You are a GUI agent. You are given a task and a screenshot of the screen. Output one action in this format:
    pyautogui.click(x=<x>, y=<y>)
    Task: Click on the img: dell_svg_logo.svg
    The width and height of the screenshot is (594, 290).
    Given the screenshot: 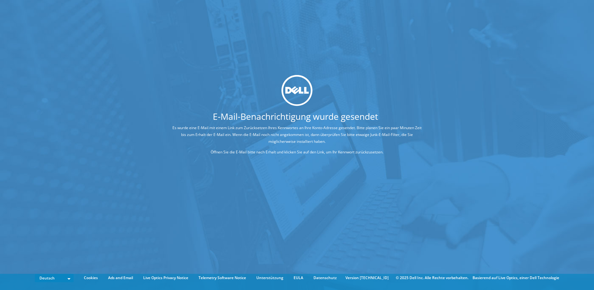 What is the action you would take?
    pyautogui.click(x=297, y=90)
    